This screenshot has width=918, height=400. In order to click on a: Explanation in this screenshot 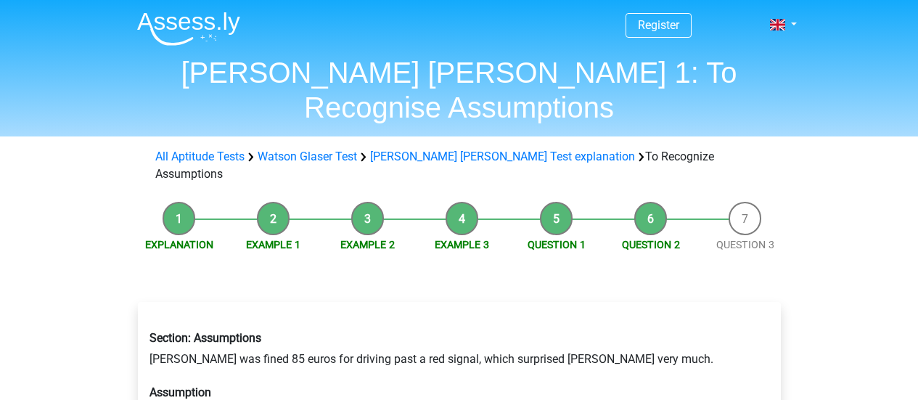, I will do `click(179, 245)`.